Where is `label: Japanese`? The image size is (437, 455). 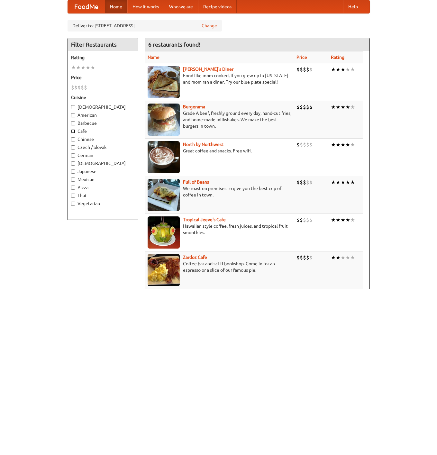
label: Japanese is located at coordinates (103, 171).